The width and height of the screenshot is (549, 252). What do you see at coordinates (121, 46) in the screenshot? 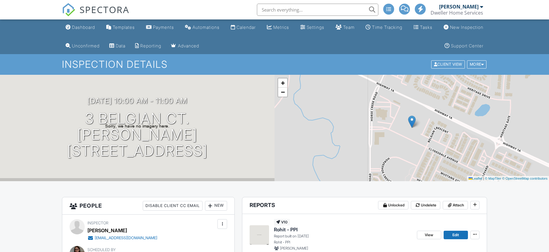
I see `div: Data` at bounding box center [121, 46].